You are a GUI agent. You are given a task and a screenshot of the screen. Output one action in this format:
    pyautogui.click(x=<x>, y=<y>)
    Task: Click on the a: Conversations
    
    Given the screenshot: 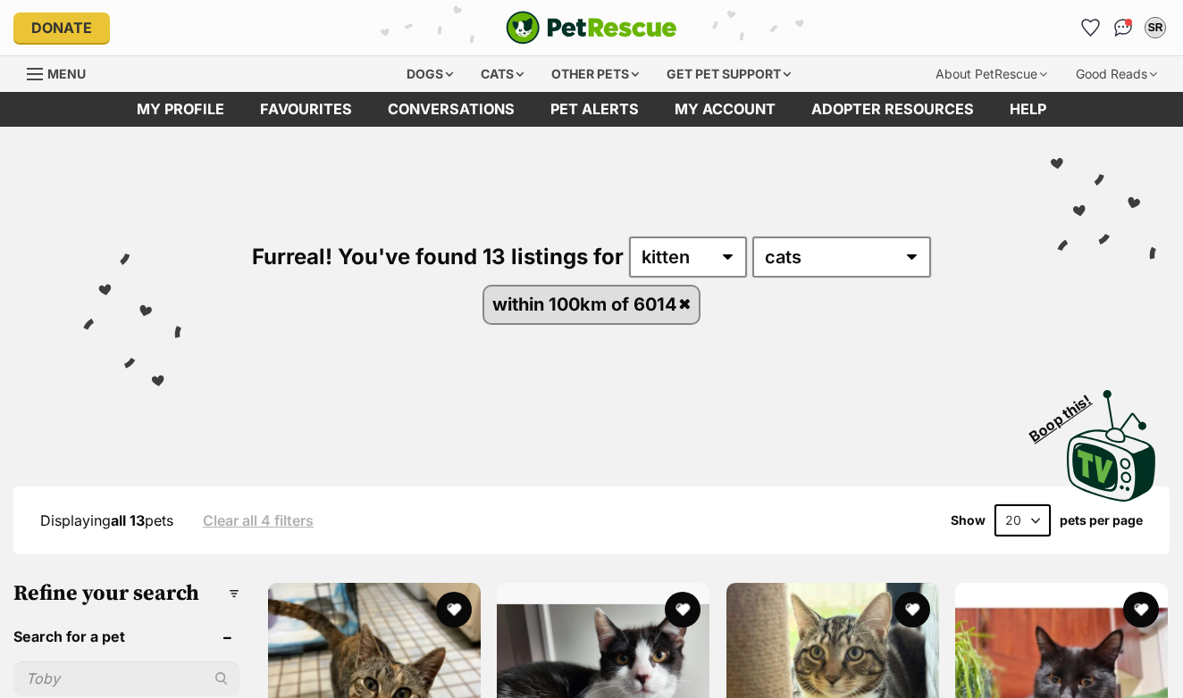 What is the action you would take?
    pyautogui.click(x=1123, y=28)
    